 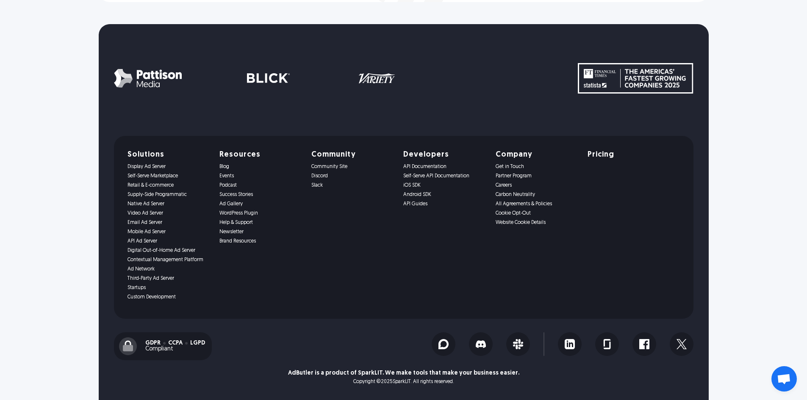 What do you see at coordinates (536, 195) in the screenshot?
I see `a: Carbon Neutrality` at bounding box center [536, 195].